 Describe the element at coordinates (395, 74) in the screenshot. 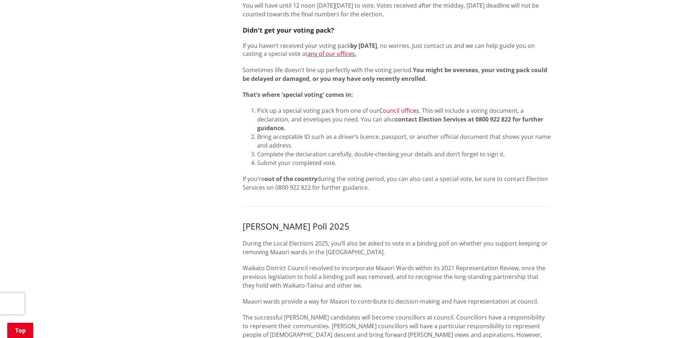

I see `strong: You might be overseas, your voting pack could be delayed or damaged, or you may have only recentl...` at that location.